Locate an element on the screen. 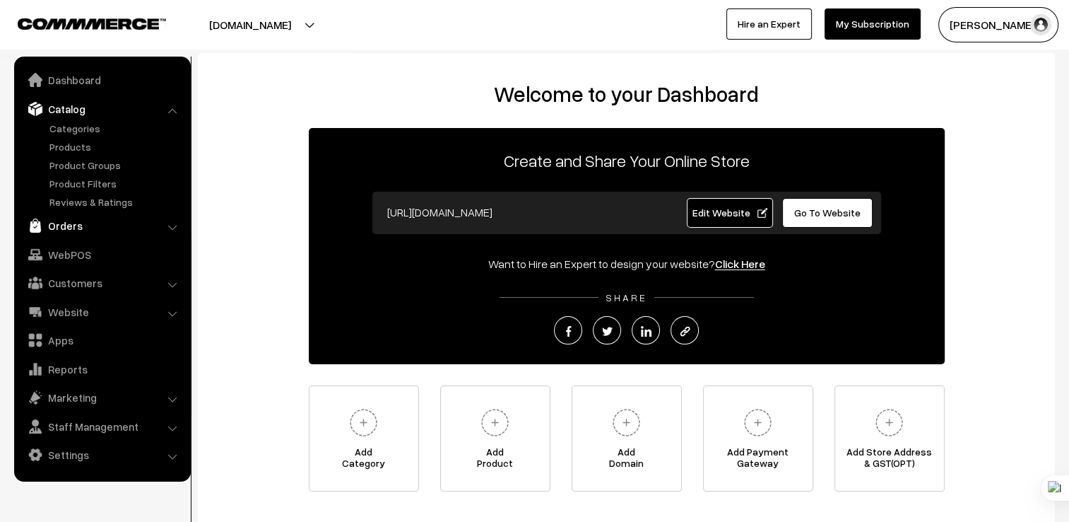  span: Add Store Address & GST(OPT) is located at coordinates (890, 460).